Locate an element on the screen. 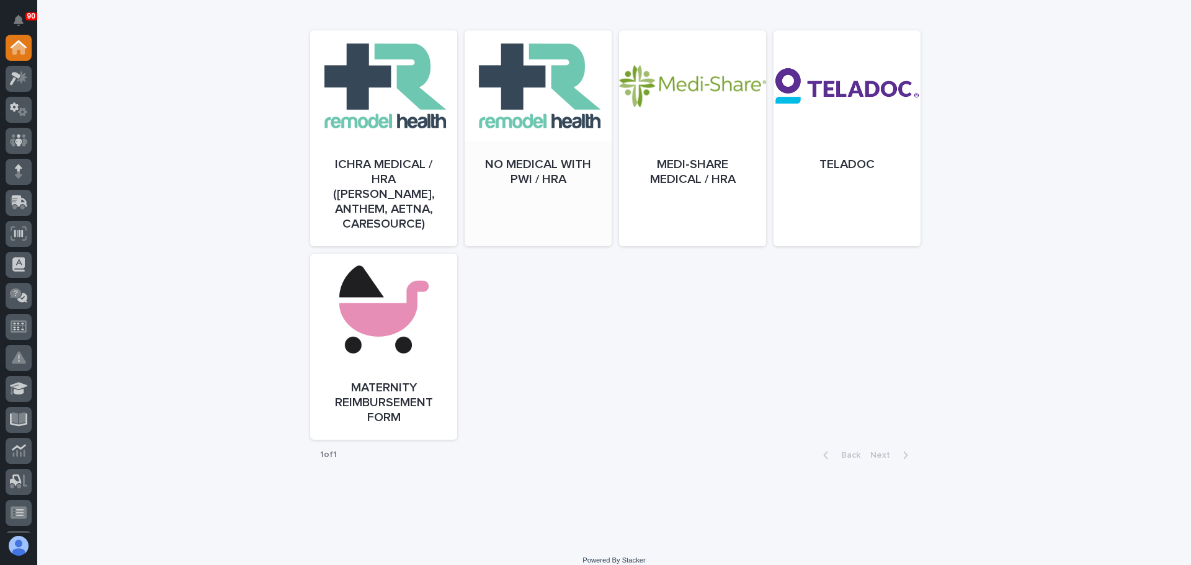 Image resolution: width=1191 pixels, height=565 pixels. span: Back is located at coordinates (847, 455).